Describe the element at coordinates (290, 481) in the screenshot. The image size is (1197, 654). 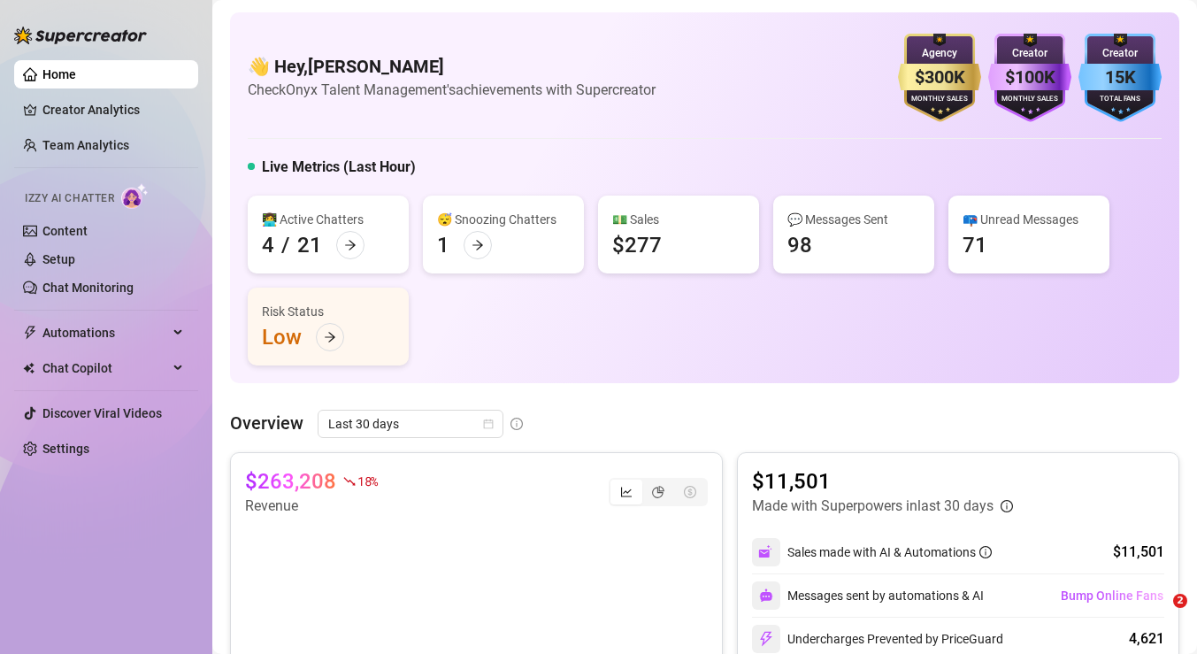
I see `article: $263,208` at that location.